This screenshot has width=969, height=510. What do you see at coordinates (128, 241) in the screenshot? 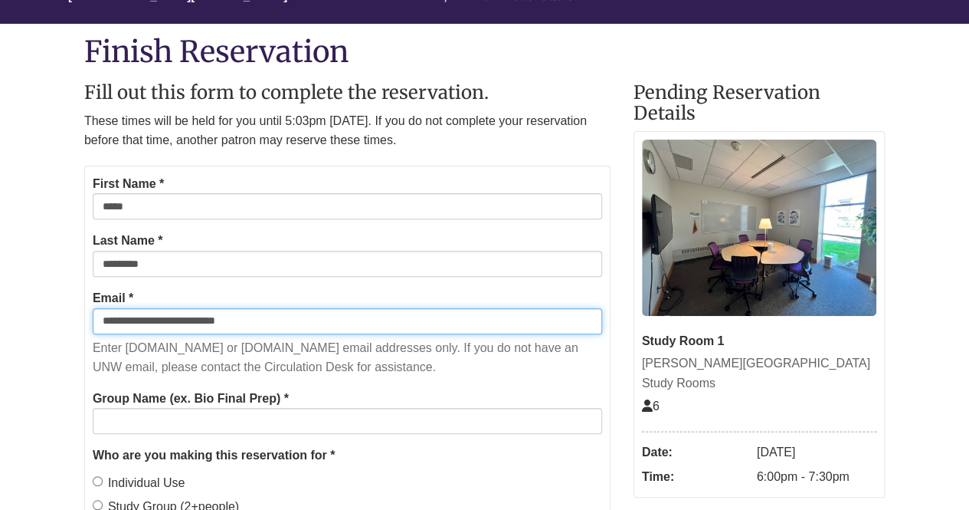
I see `label: Last Name *` at bounding box center [128, 241].